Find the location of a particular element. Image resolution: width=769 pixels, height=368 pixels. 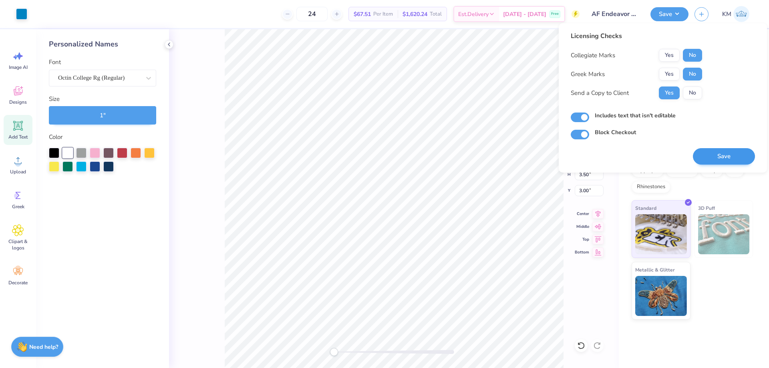

input: Untitled Design is located at coordinates (615, 14).